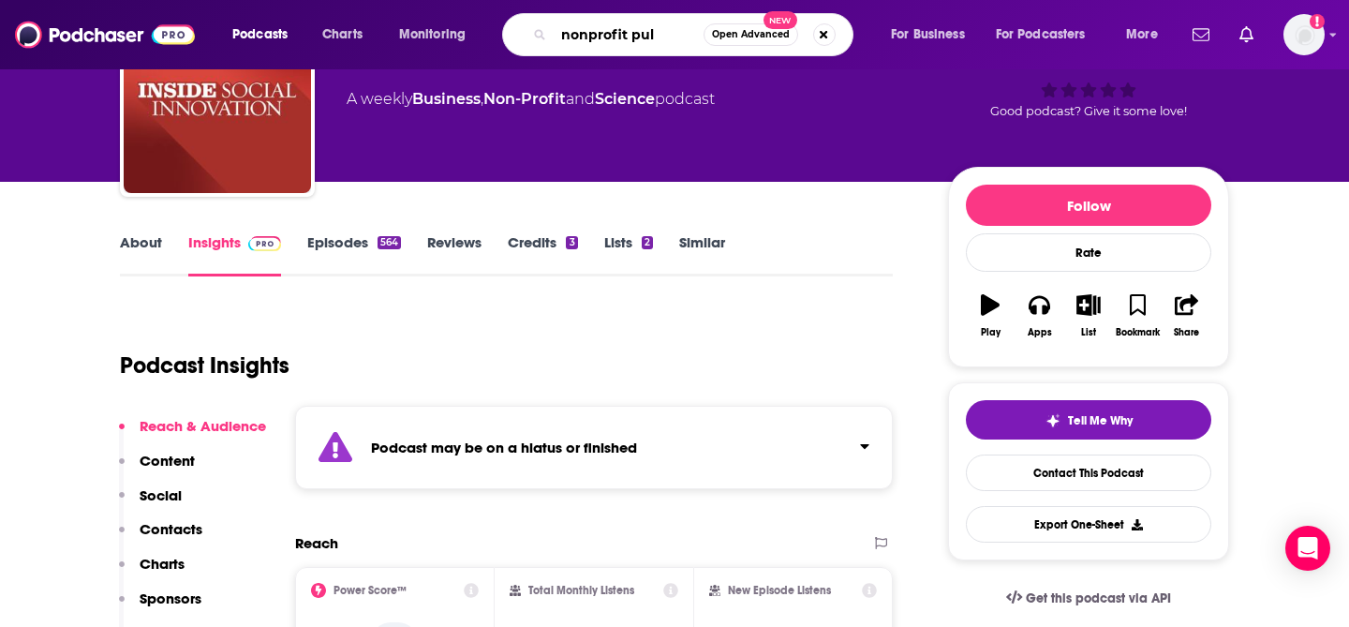  What do you see at coordinates (1089, 333) in the screenshot?
I see `div: List` at bounding box center [1089, 333].